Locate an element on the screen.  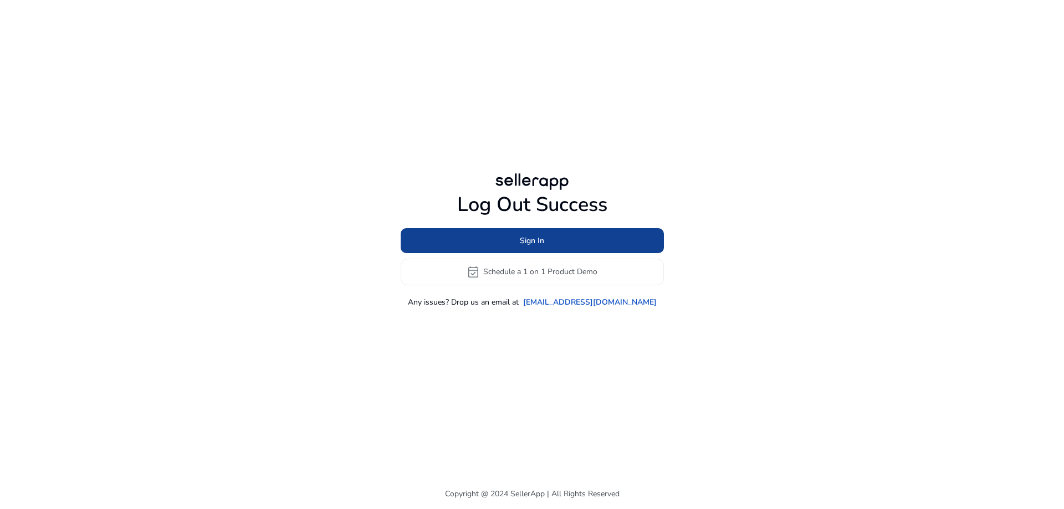
button: Sign In is located at coordinates (532, 240).